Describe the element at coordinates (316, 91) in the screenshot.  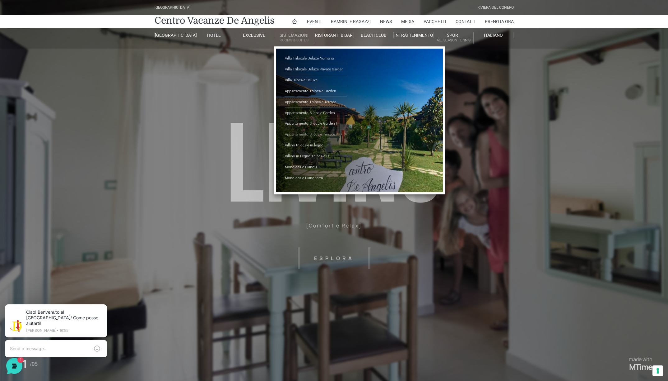
I see `a: Appartamento Trilocale Garden` at that location.